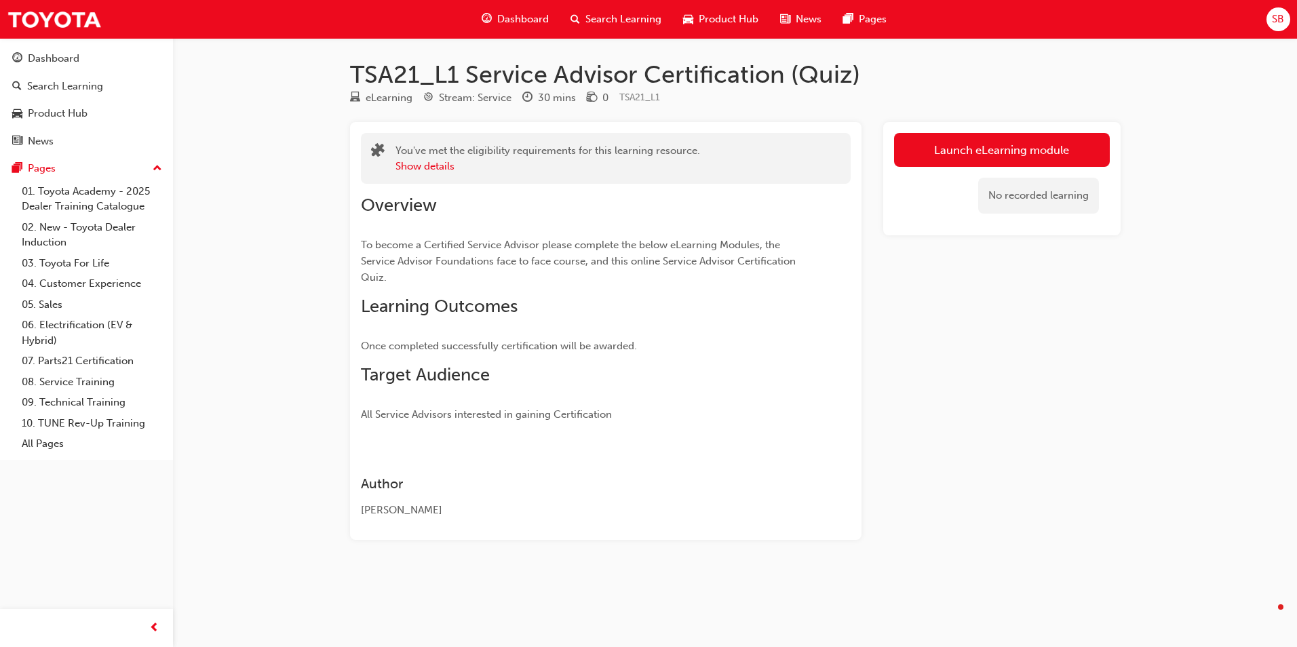 Image resolution: width=1297 pixels, height=647 pixels. What do you see at coordinates (579, 261) in the screenshot?
I see `span: To become a Certified Service Advisor please complete the below eLearning Modules, the Service Ad...` at bounding box center [579, 261].